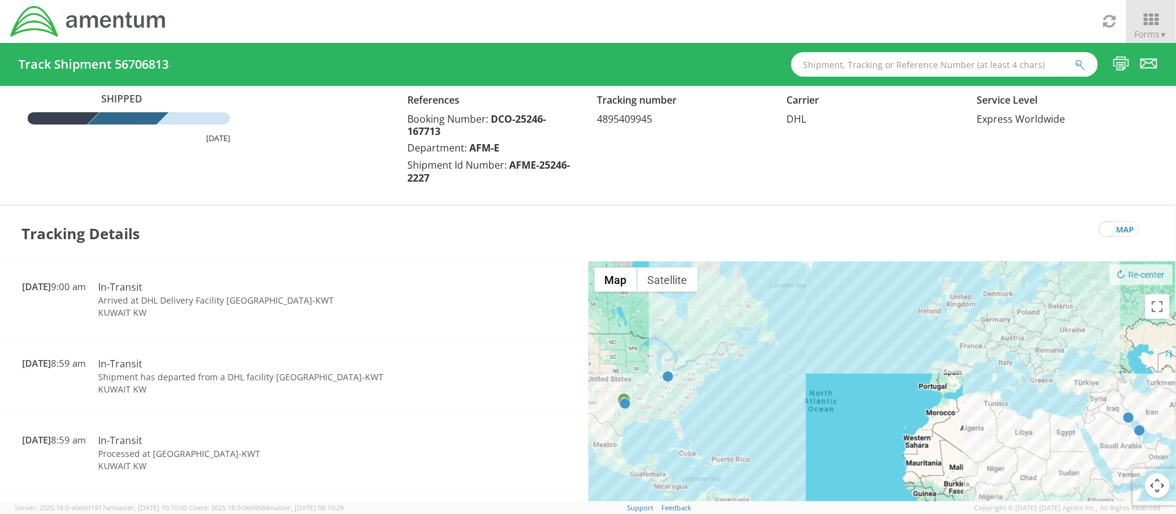 The width and height of the screenshot is (1176, 514). What do you see at coordinates (88, 21) in the screenshot?
I see `img: dyn-intl-logo-049831509241104b2a82.png` at bounding box center [88, 21].